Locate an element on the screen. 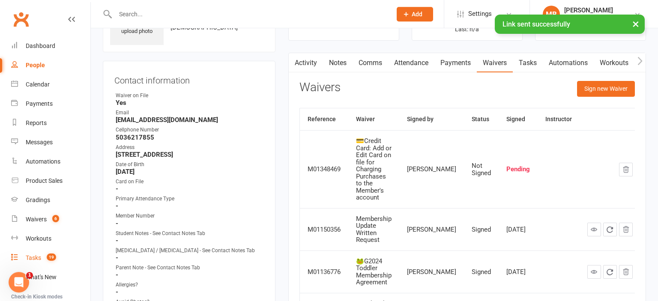 The image size is (658, 301). div: Date of Birth is located at coordinates (190, 165).